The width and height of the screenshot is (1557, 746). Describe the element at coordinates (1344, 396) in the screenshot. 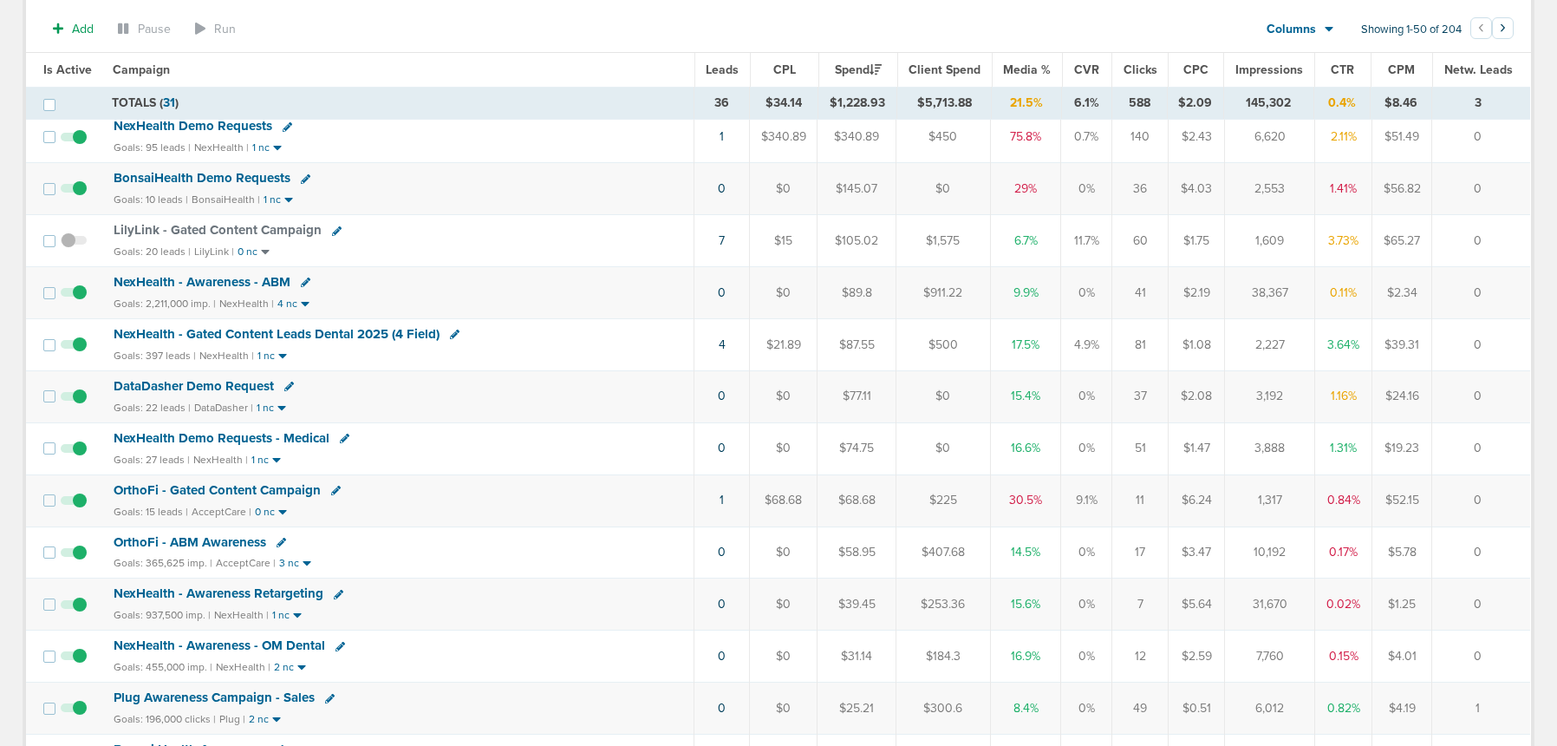

I see `td: 1.16%` at that location.